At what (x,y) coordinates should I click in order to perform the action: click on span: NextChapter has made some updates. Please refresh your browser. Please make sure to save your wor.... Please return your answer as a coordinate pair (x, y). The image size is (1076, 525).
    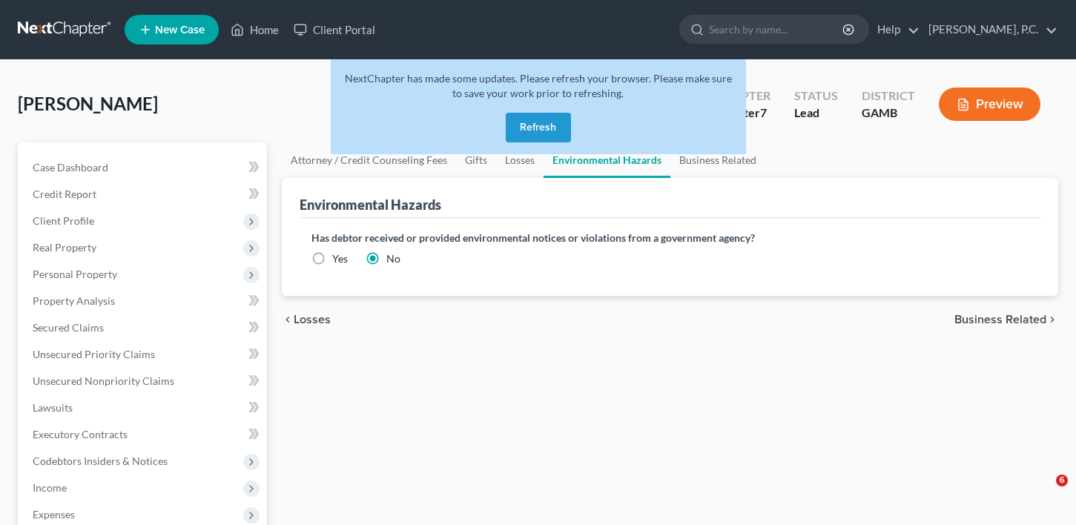
    Looking at the image, I should click on (538, 85).